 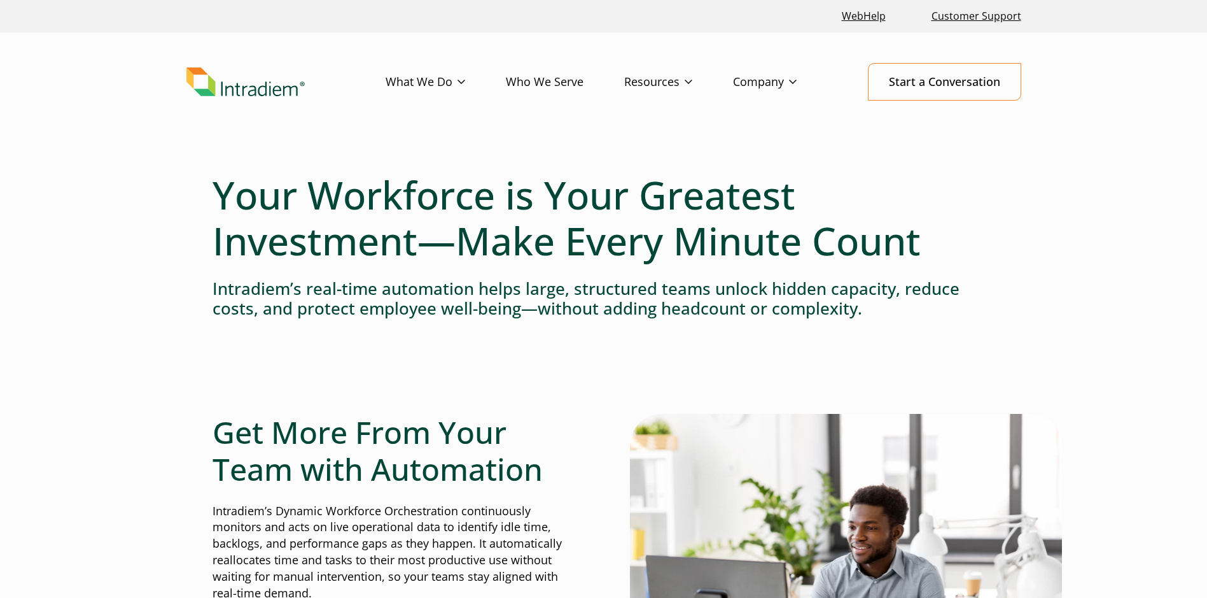 What do you see at coordinates (604, 218) in the screenshot?
I see `h1: Your Workforce is Your Greatest Investment—Make Every Minute Count` at bounding box center [604, 218].